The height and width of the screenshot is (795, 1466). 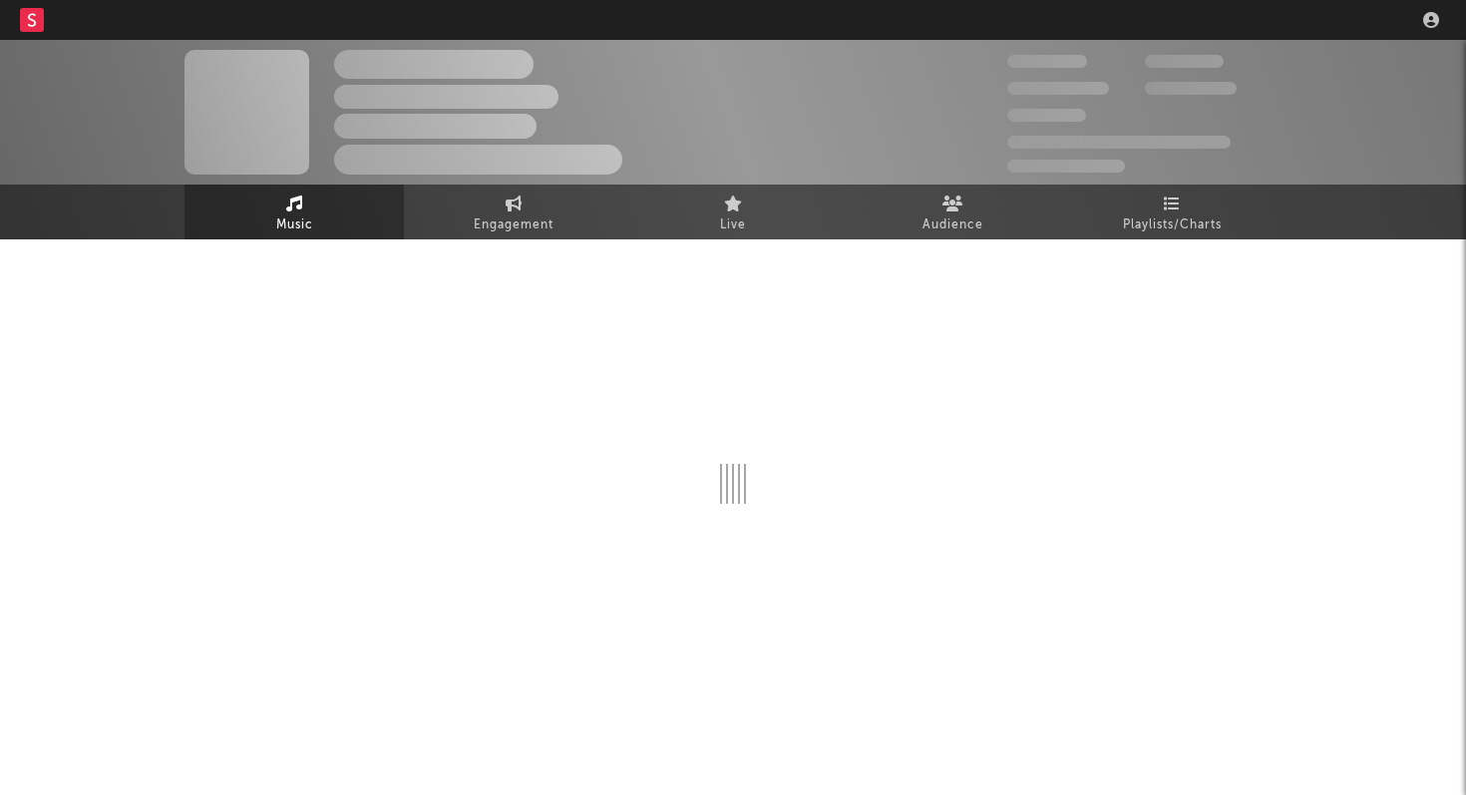 I want to click on span: 300,000, so click(x=1047, y=61).